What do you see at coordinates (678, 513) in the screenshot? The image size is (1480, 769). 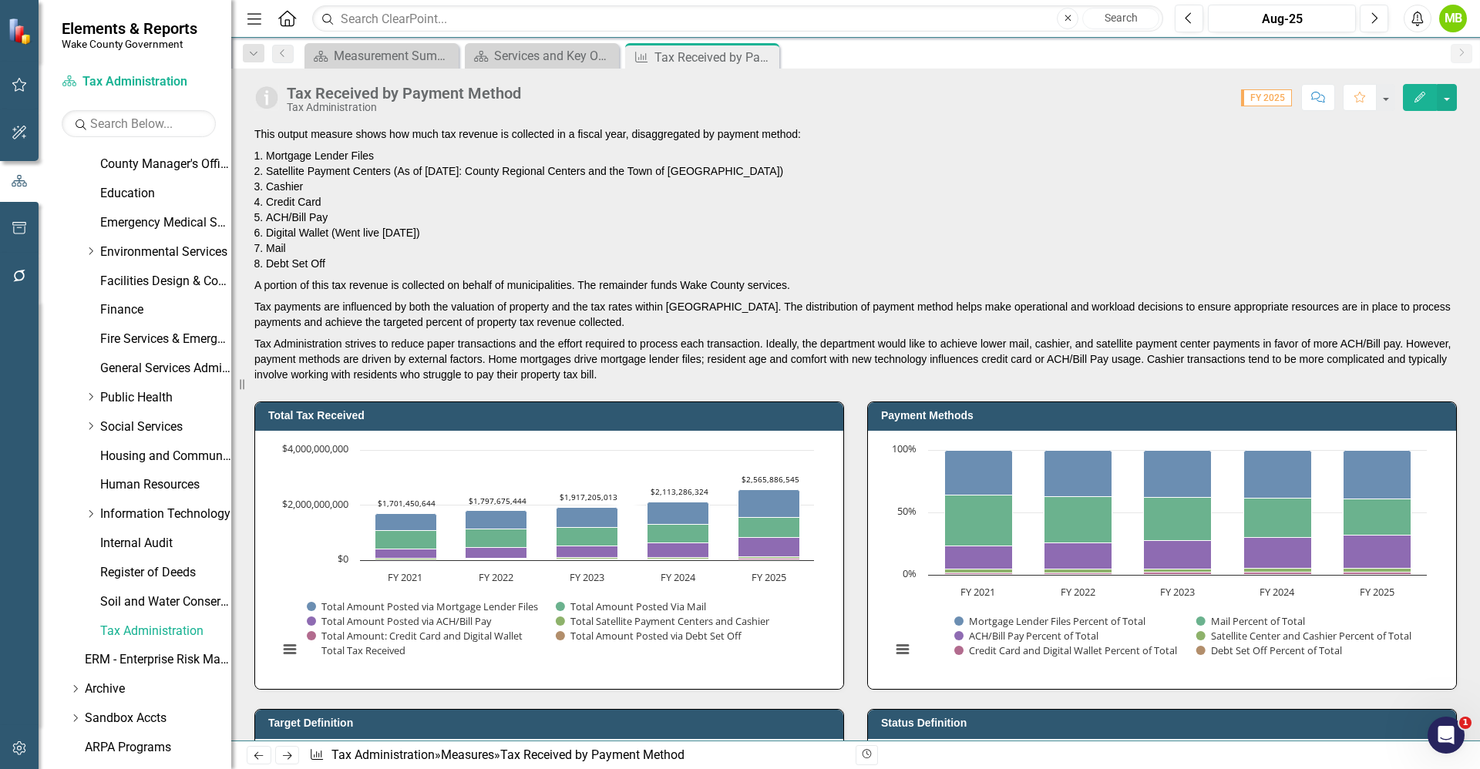 I see `path: FY 2024, 813,375,864. Total Amount Posted via Mortgage Lender Files.` at bounding box center [678, 513].